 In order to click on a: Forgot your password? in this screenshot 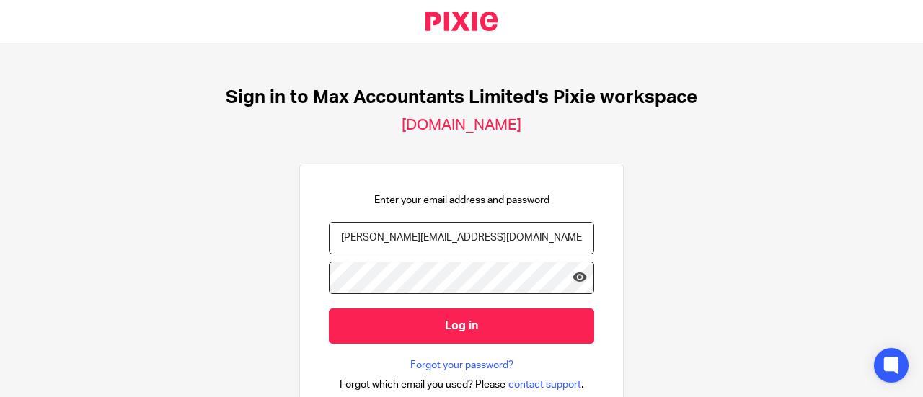, I will do `click(462, 366)`.